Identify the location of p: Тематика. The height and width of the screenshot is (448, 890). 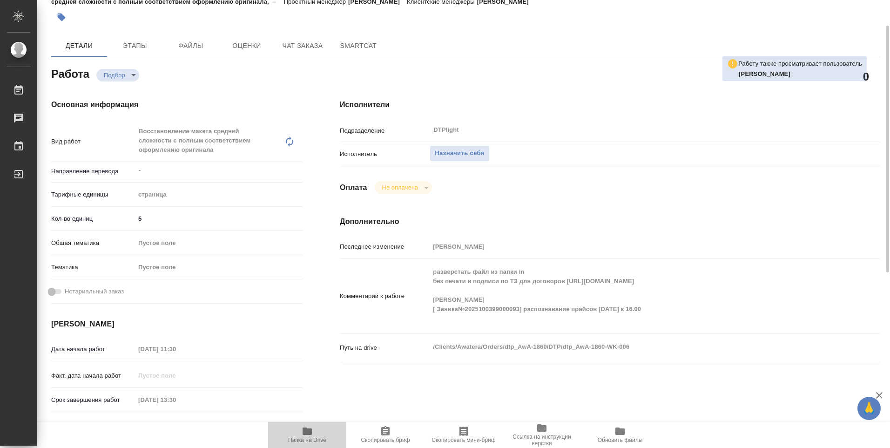
(93, 267).